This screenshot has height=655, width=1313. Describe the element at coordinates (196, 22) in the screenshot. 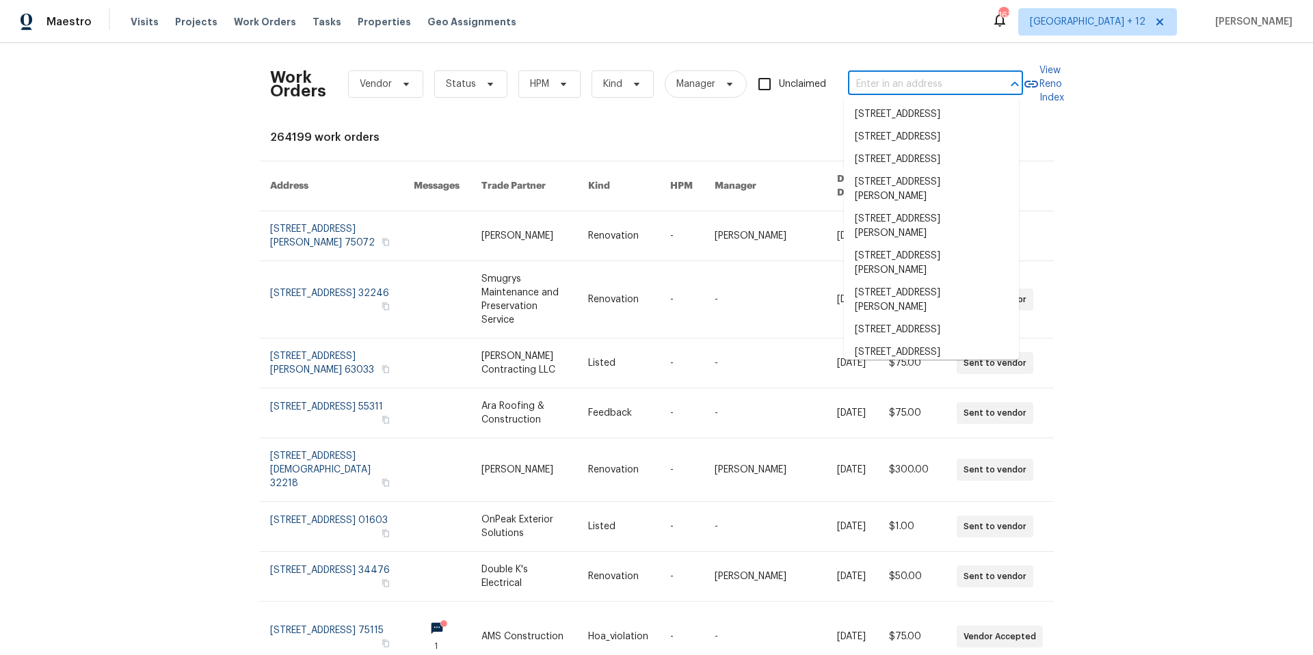

I see `span: Projects` at that location.